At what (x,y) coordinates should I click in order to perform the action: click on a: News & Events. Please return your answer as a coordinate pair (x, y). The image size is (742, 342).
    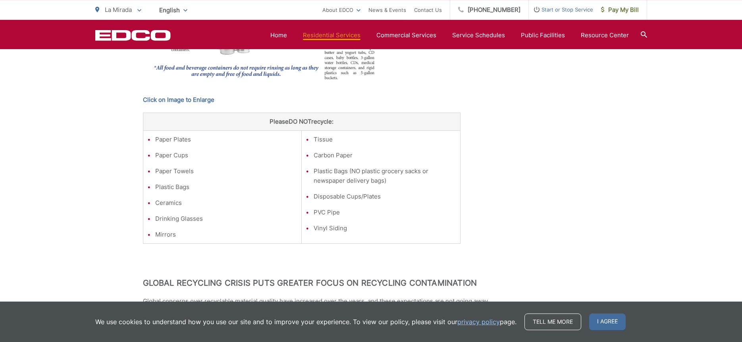
    Looking at the image, I should click on (387, 10).